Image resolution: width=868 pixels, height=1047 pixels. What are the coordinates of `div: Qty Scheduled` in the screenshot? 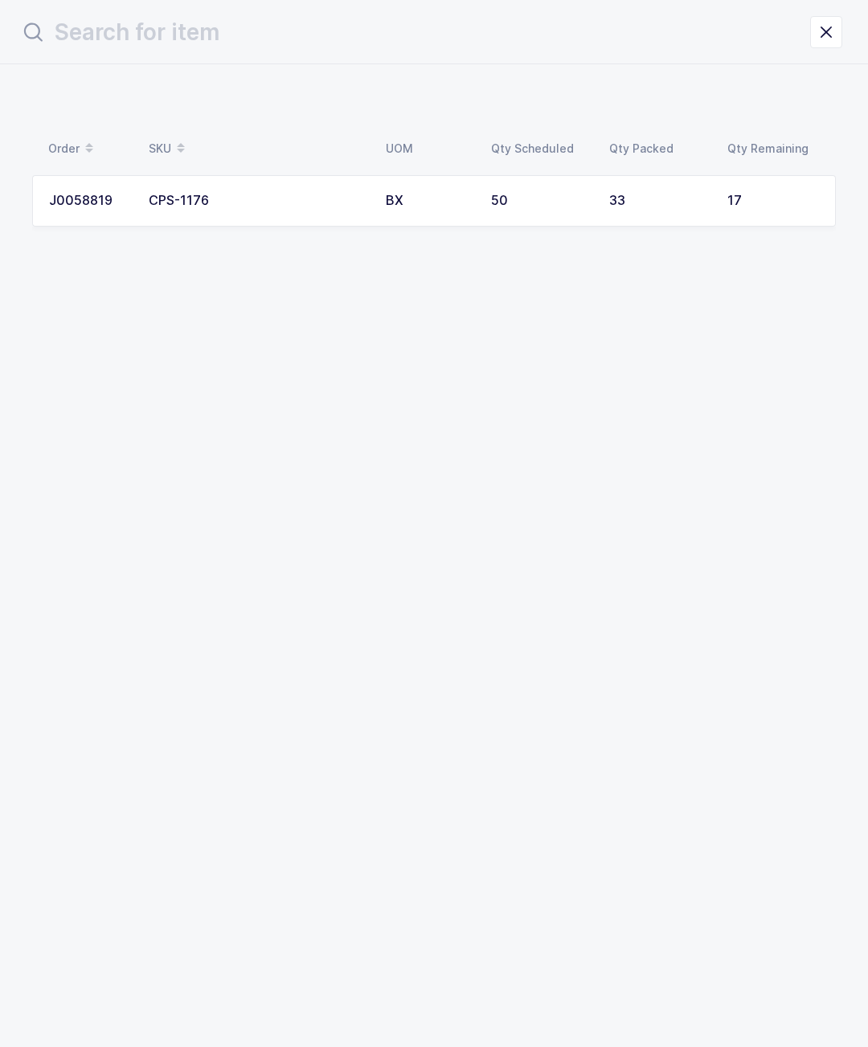 It's located at (540, 149).